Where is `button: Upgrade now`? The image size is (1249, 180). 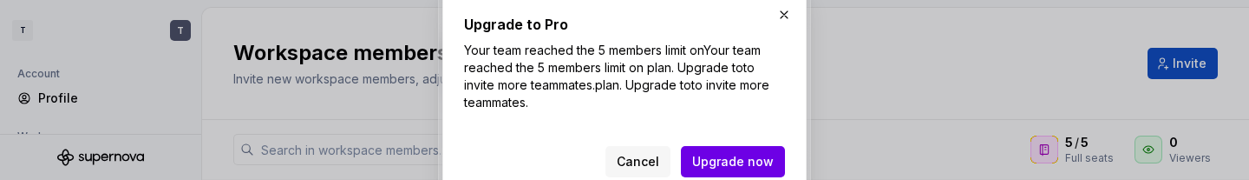 button: Upgrade now is located at coordinates (733, 161).